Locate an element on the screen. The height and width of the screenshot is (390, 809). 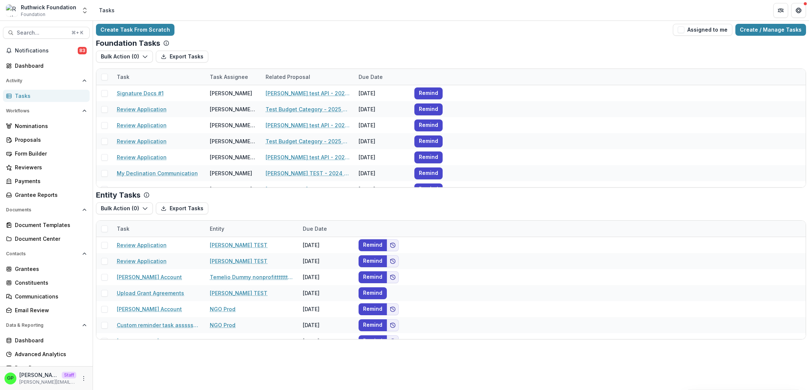
span: Activity is located at coordinates (42, 81).